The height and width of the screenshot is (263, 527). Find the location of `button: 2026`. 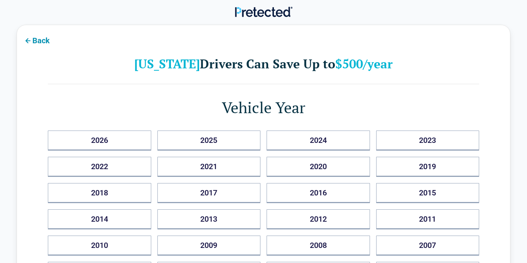

button: 2026 is located at coordinates (100, 141).